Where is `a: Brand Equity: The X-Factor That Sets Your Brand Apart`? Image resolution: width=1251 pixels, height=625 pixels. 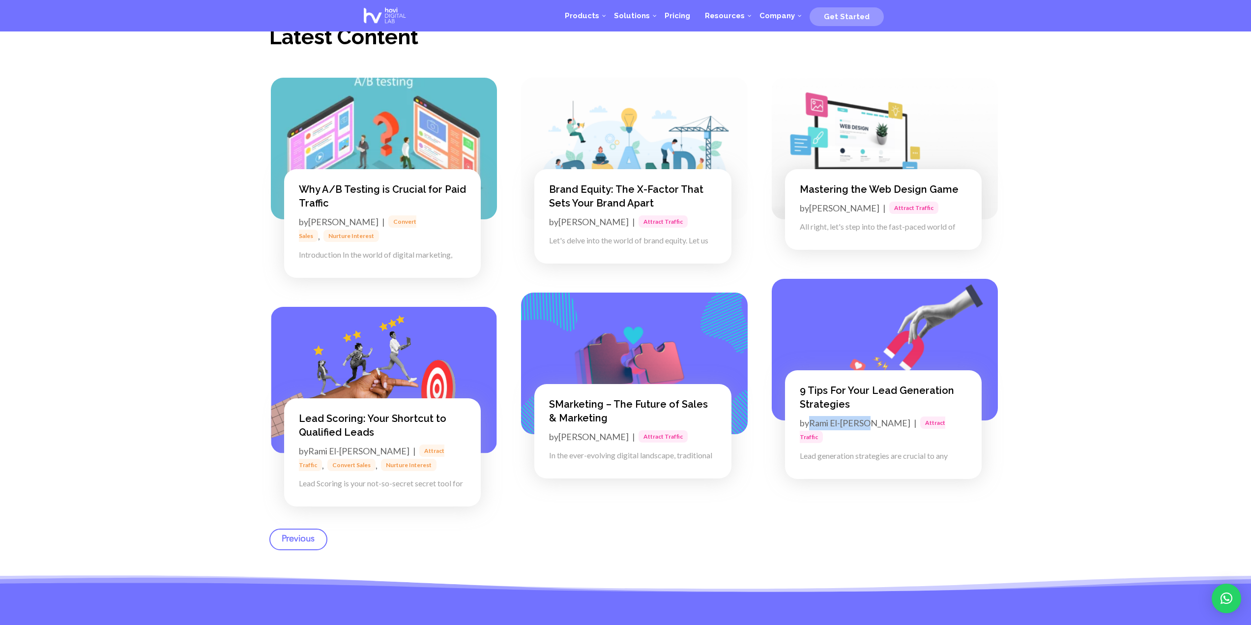 a: Brand Equity: The X-Factor That Sets Your Brand Apart is located at coordinates (626, 196).